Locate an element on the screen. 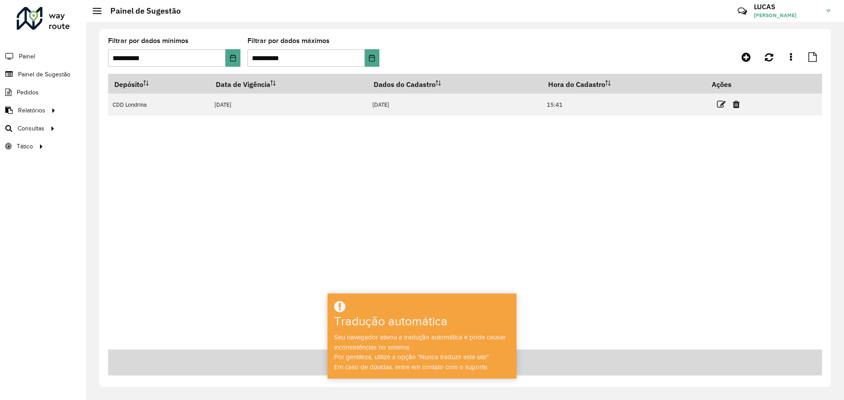 The width and height of the screenshot is (844, 400). font: Ações is located at coordinates (721, 84).